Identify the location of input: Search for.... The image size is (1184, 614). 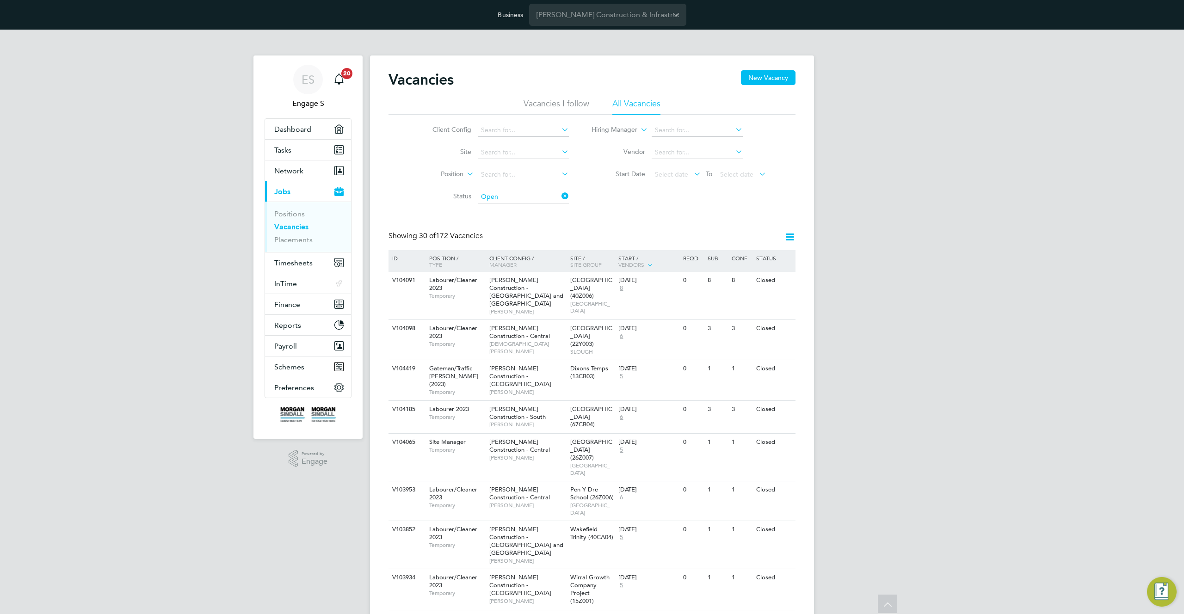
(697, 153).